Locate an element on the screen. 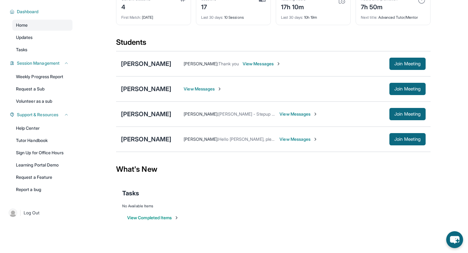 This screenshot has width=468, height=253. div: 17 is located at coordinates (209, 6).